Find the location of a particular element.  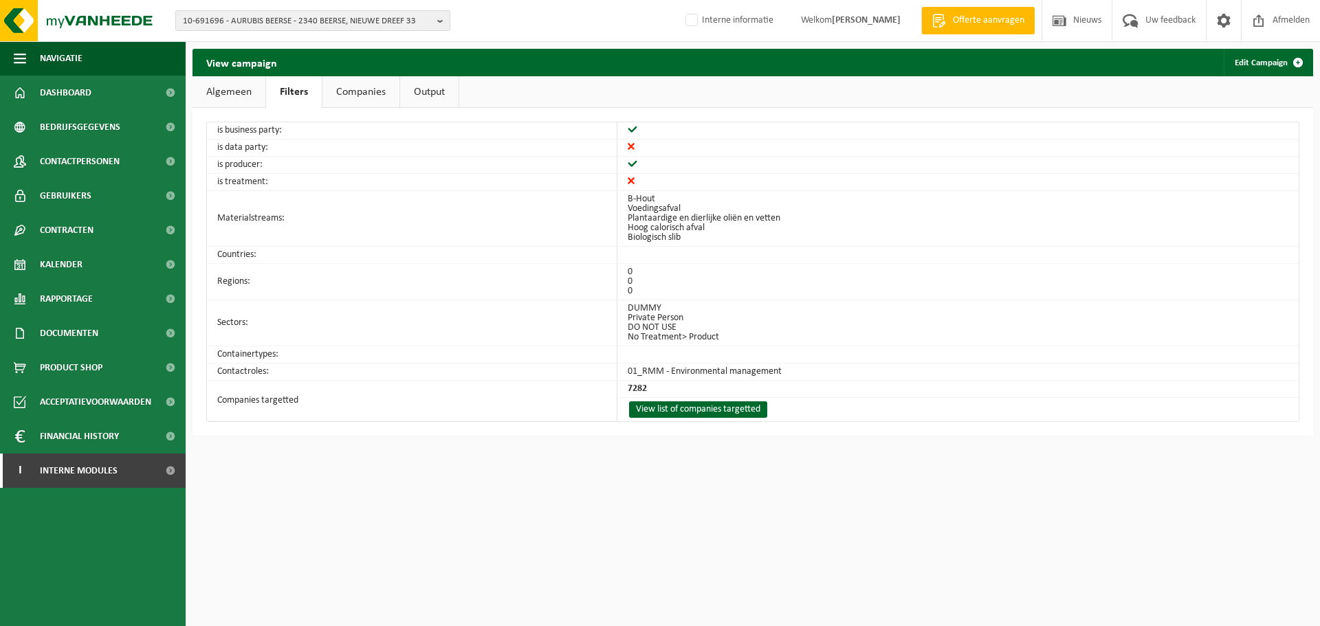

span: 10-691696 - AURUBIS BEERSE - 2340 BEERSE, NIEUWE DREEF 33 is located at coordinates (307, 21).